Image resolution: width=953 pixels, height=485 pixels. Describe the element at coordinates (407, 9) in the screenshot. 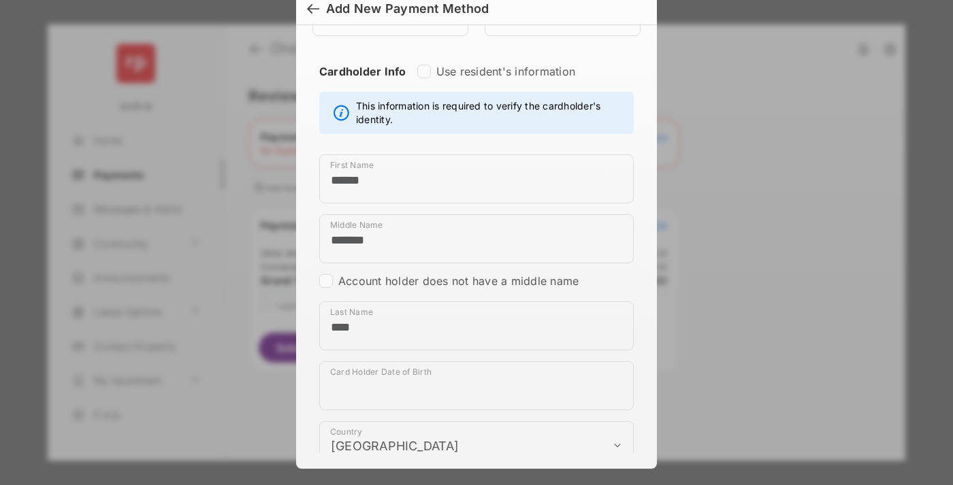

I see `div: Add New Payment Method` at that location.